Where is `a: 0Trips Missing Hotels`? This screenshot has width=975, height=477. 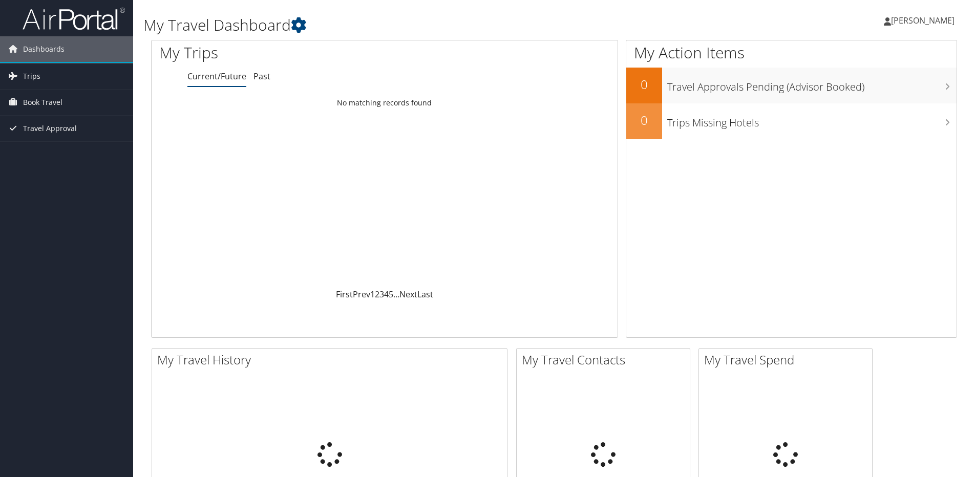
a: 0Trips Missing Hotels is located at coordinates (791, 121).